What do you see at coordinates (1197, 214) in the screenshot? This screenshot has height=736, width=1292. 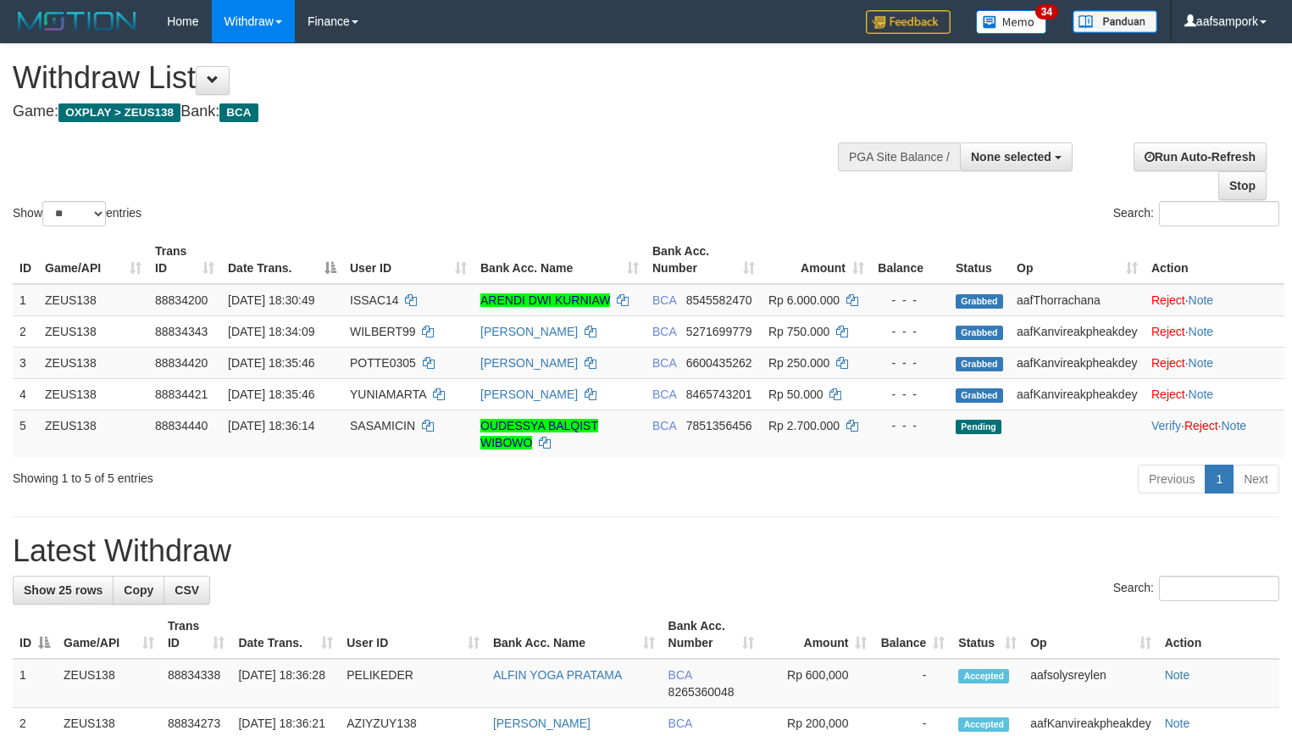 I see `label: Search:` at bounding box center [1197, 214].